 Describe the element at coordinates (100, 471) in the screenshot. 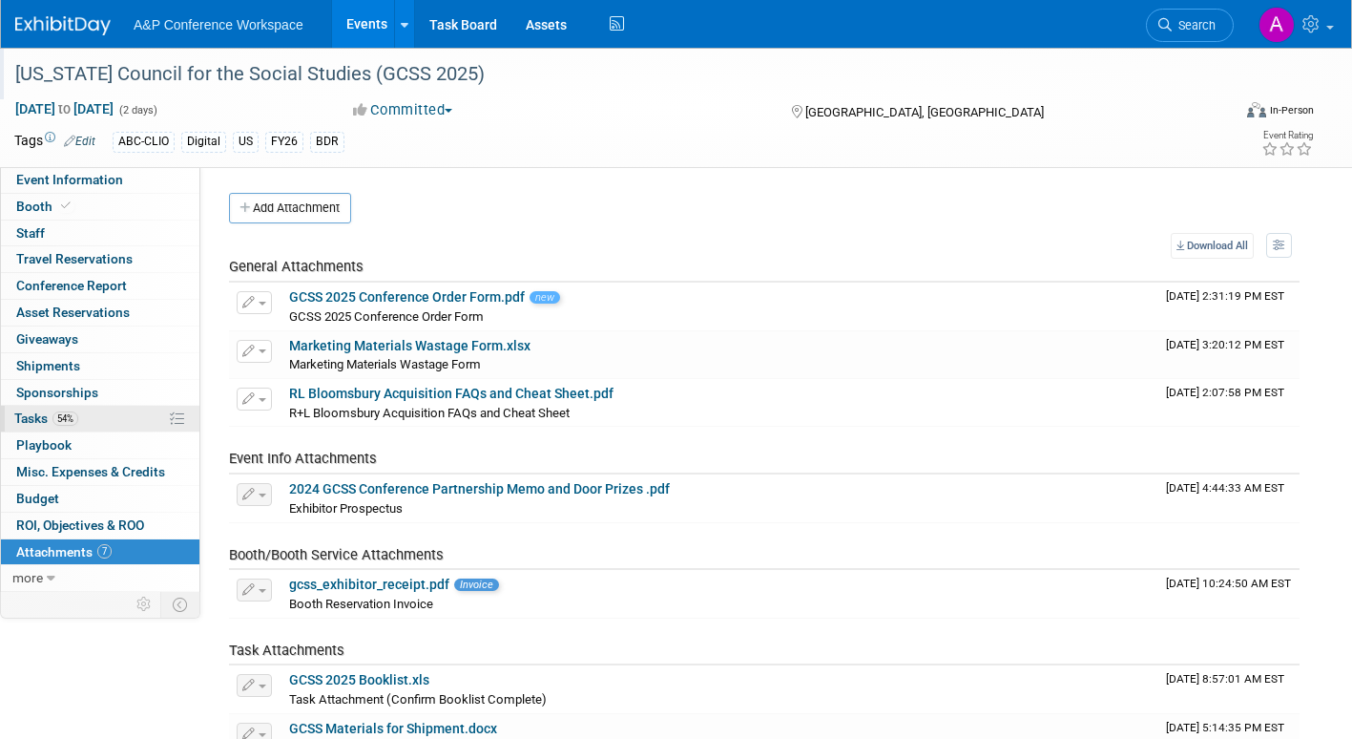

I see `a: Misc. Expenses & Credits` at that location.